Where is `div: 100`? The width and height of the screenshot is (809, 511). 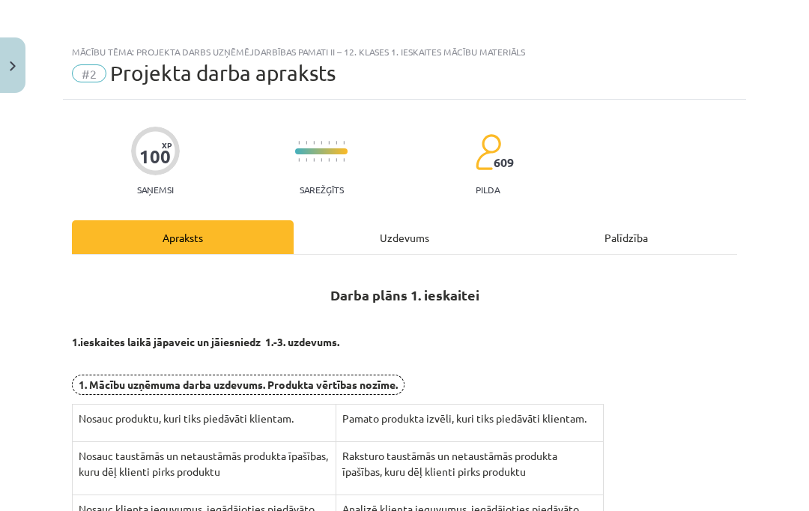
div: 100 is located at coordinates (155, 157).